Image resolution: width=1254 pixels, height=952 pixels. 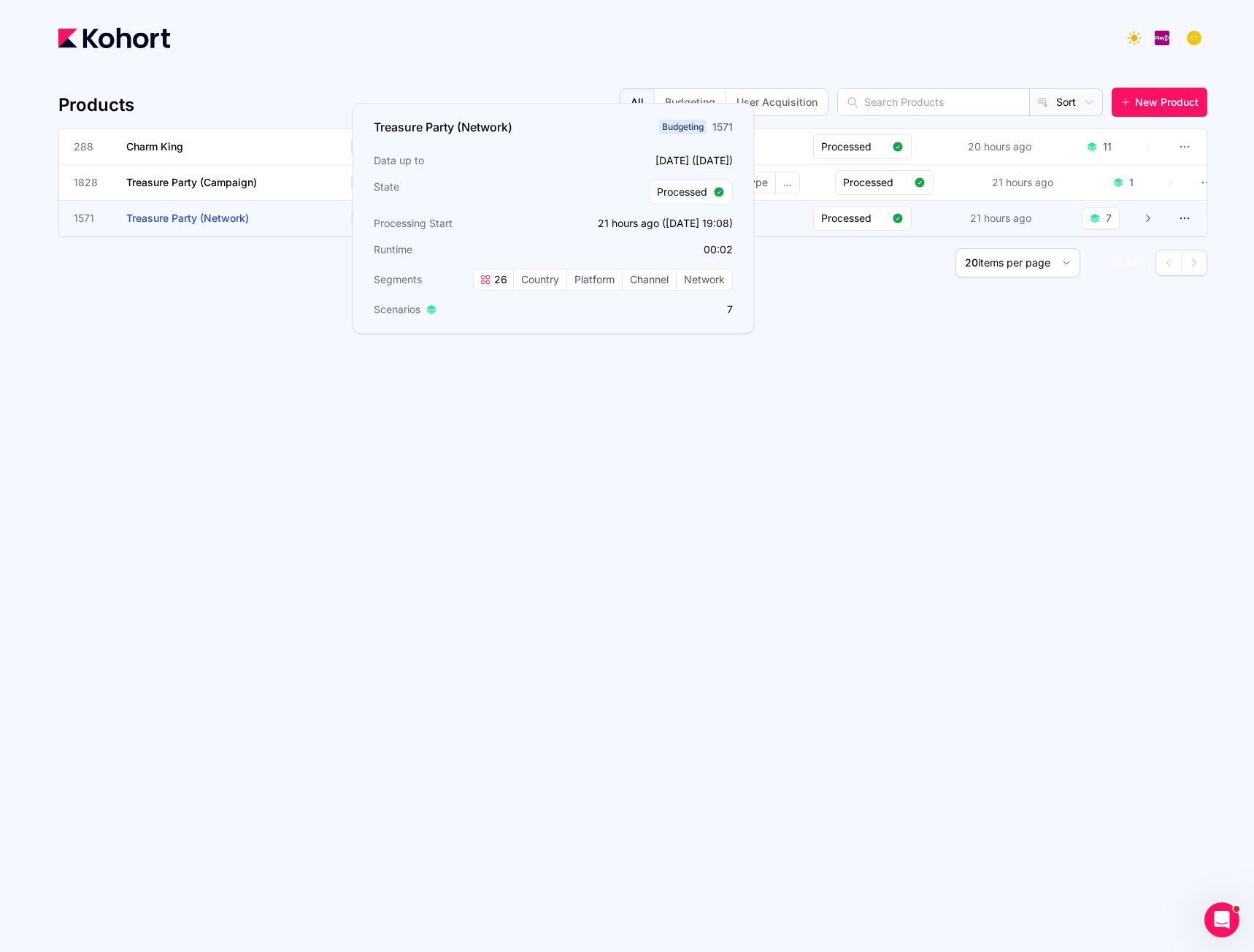 I want to click on a: 1571Treasure Party (Network)Budgeting26CountryPlatformChannelNetworkProcessed21 hours ago7, so click(x=613, y=218).